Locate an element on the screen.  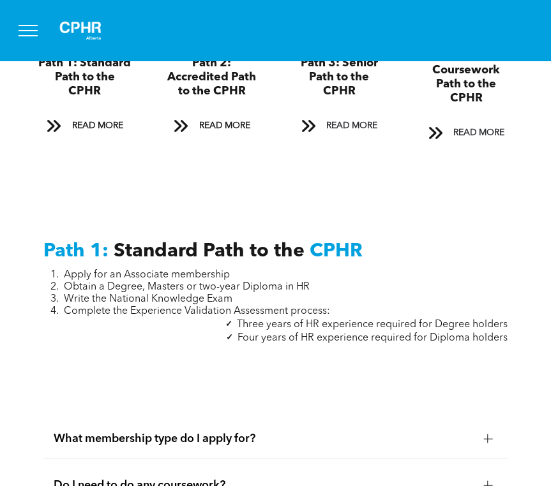
span: CPHR is located at coordinates (336, 251).